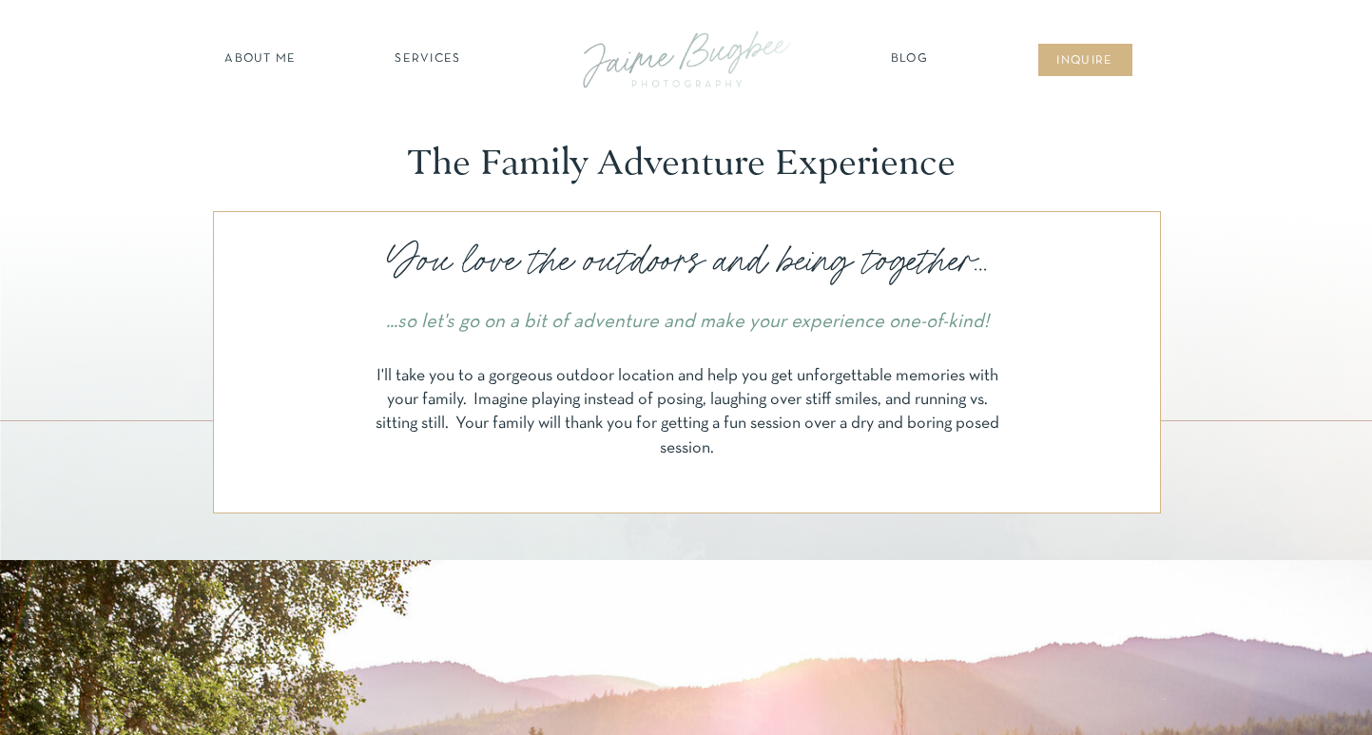  I want to click on nav: inqUIre, so click(1085, 62).